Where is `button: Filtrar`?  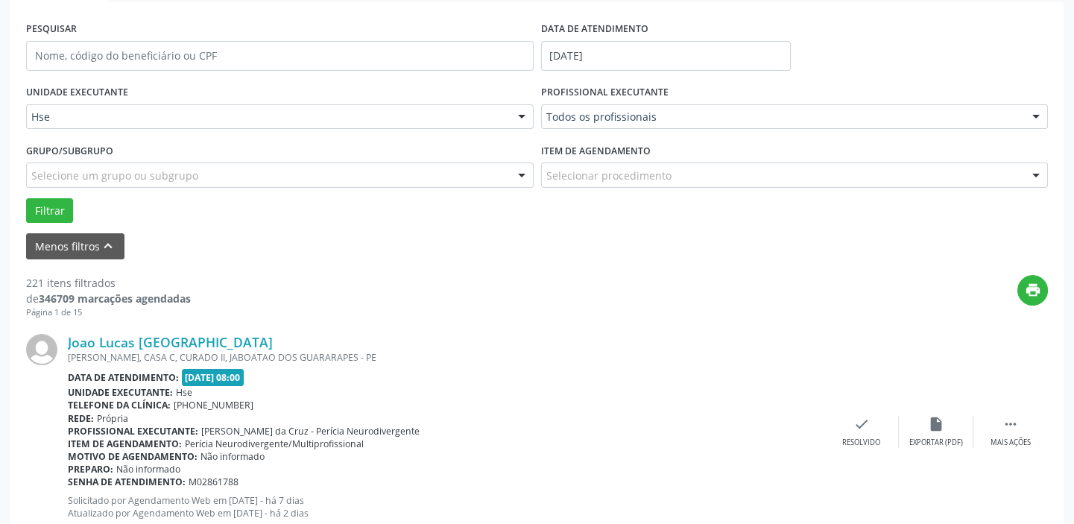
button: Filtrar is located at coordinates (49, 211).